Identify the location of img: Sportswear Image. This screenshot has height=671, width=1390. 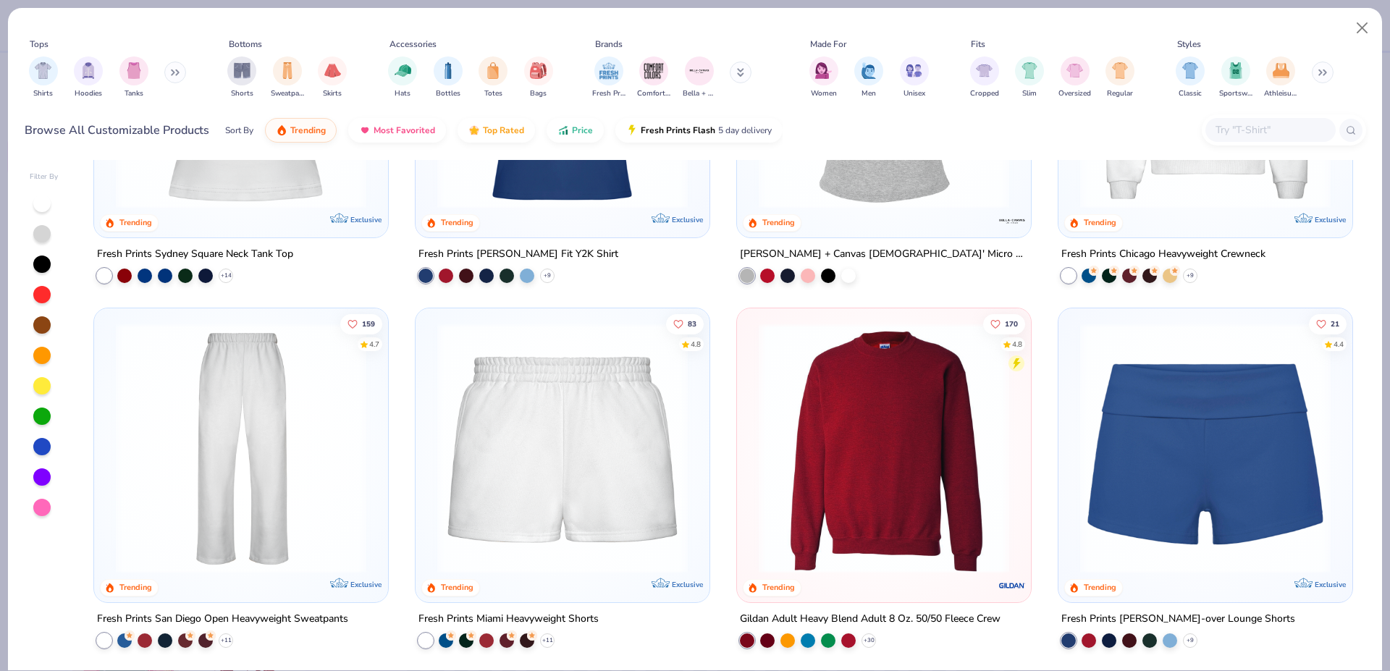
(1236, 70).